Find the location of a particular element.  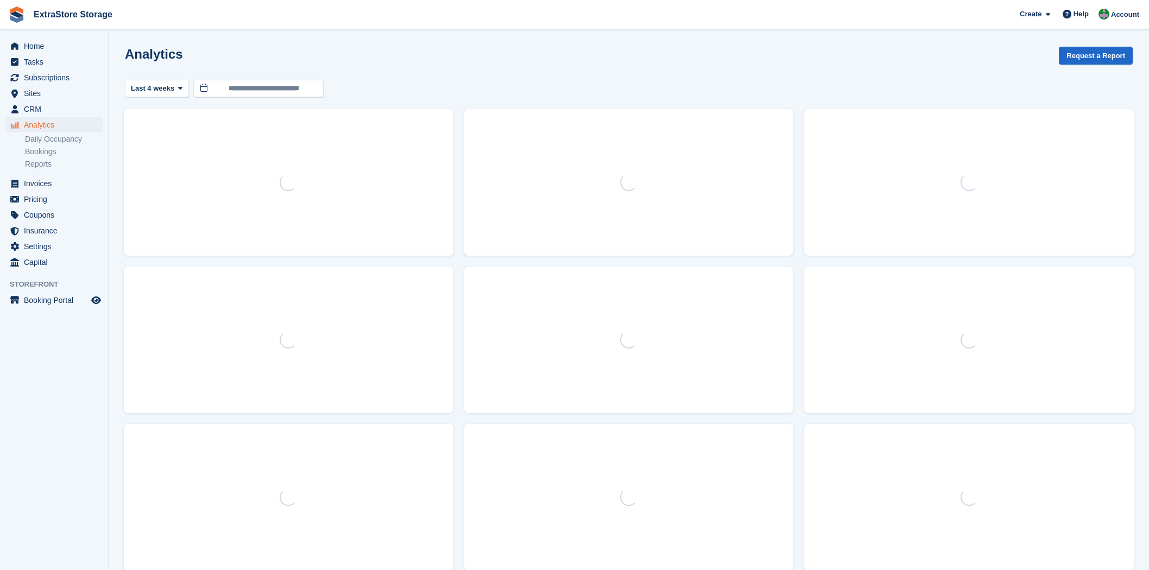

span: Sites is located at coordinates (56, 93).